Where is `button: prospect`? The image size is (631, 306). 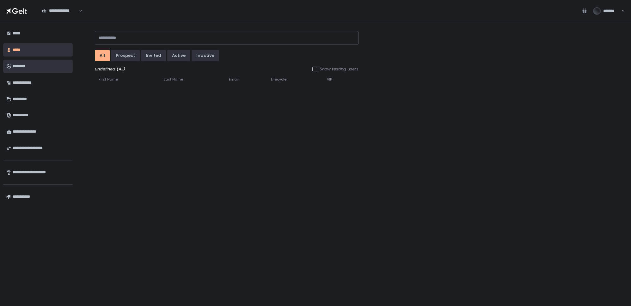
button: prospect is located at coordinates (125, 56).